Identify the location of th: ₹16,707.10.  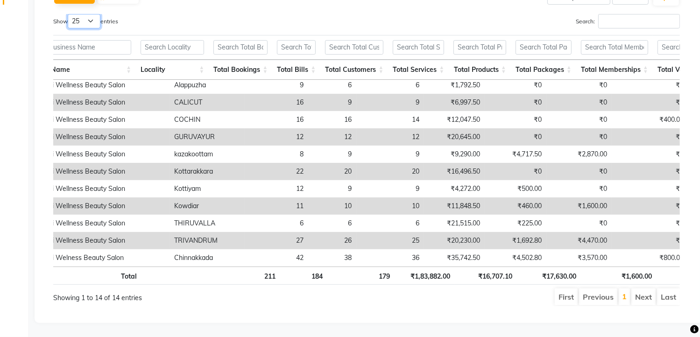
(486, 276).